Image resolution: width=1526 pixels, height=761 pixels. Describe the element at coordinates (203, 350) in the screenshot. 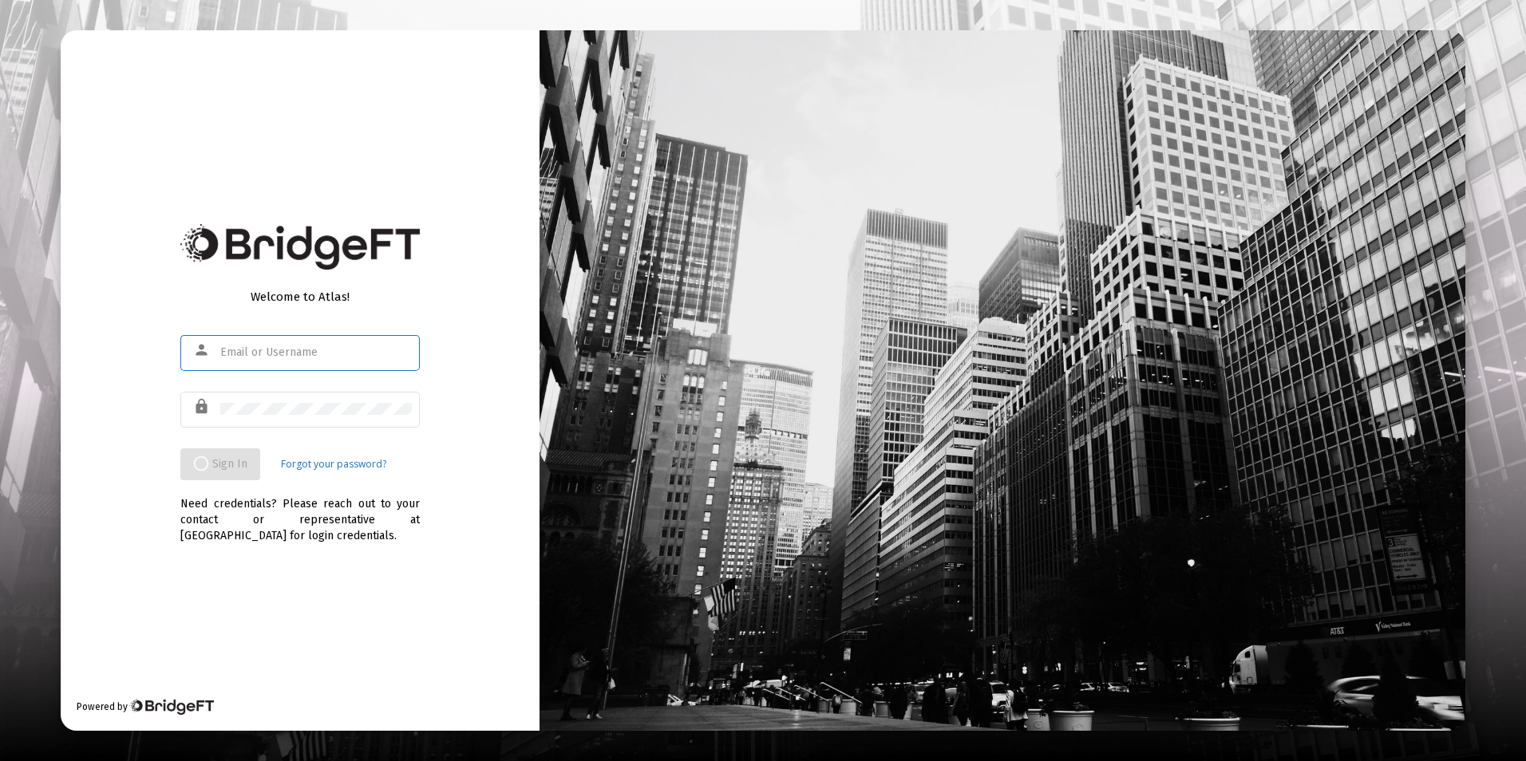

I see `mat-icon: person` at that location.